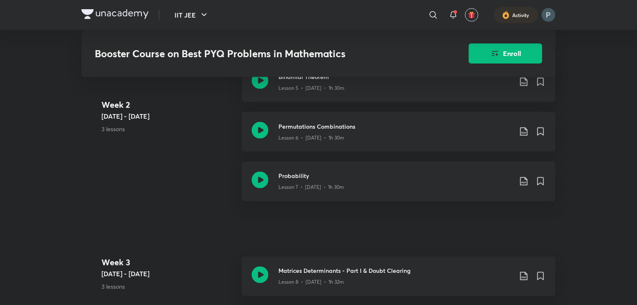  Describe the element at coordinates (258, 53) in the screenshot. I see `h3: Booster Course on Best PYQ Problems in Mathematics` at that location.